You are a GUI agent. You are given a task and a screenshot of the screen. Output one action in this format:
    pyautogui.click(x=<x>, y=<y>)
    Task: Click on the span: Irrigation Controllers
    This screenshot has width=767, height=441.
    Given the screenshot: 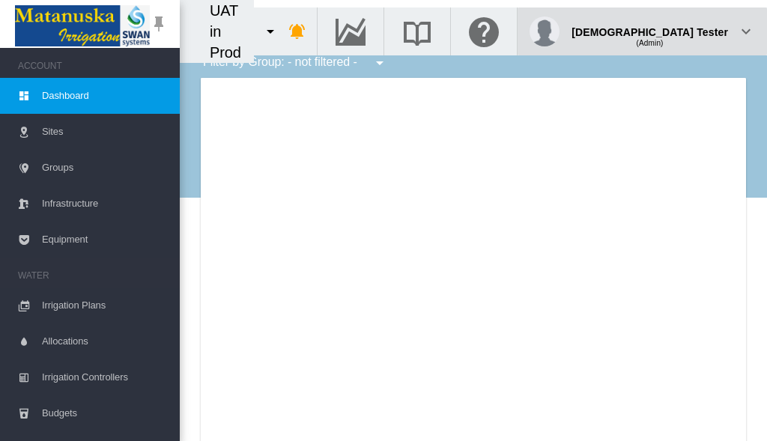 What is the action you would take?
    pyautogui.click(x=105, y=378)
    